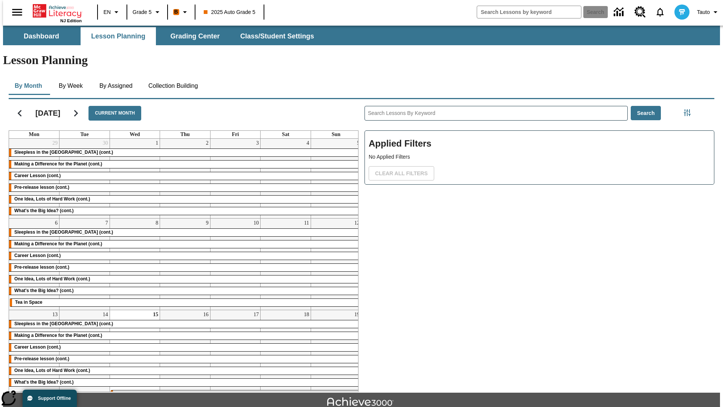 The image size is (723, 407). What do you see at coordinates (308, 143) in the screenshot?
I see `a: October 4, 2025` at bounding box center [308, 143].